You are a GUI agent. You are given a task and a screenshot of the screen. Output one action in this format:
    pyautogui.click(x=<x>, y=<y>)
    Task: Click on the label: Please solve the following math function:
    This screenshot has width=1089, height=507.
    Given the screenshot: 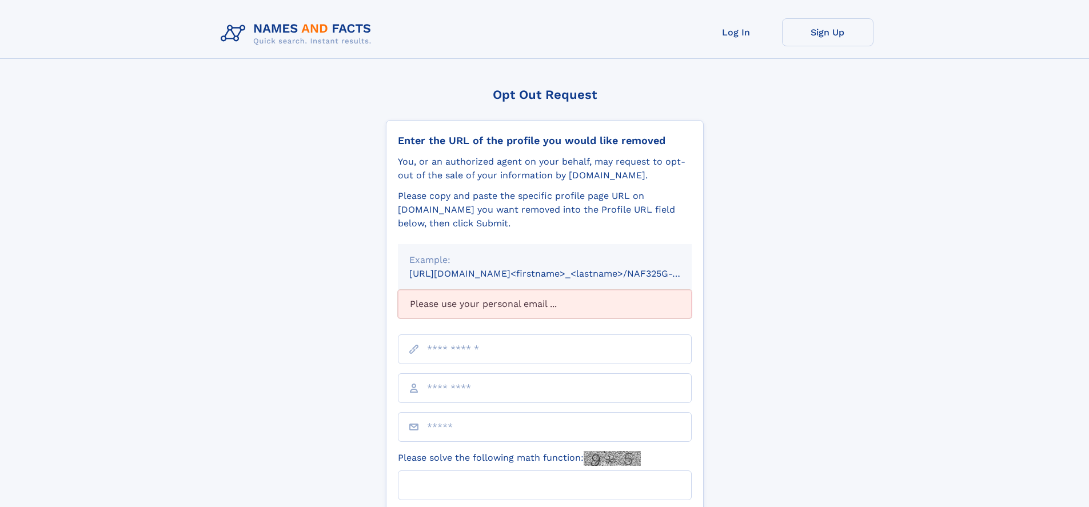 What is the action you would take?
    pyautogui.click(x=519, y=459)
    